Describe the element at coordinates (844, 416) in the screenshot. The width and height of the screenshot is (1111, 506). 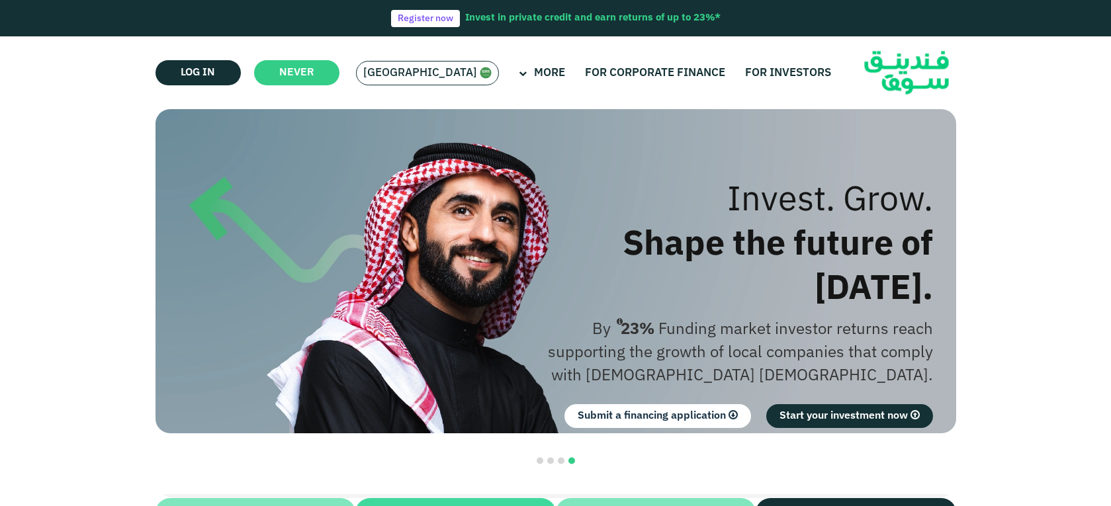
I see `font: Start your investment now` at that location.